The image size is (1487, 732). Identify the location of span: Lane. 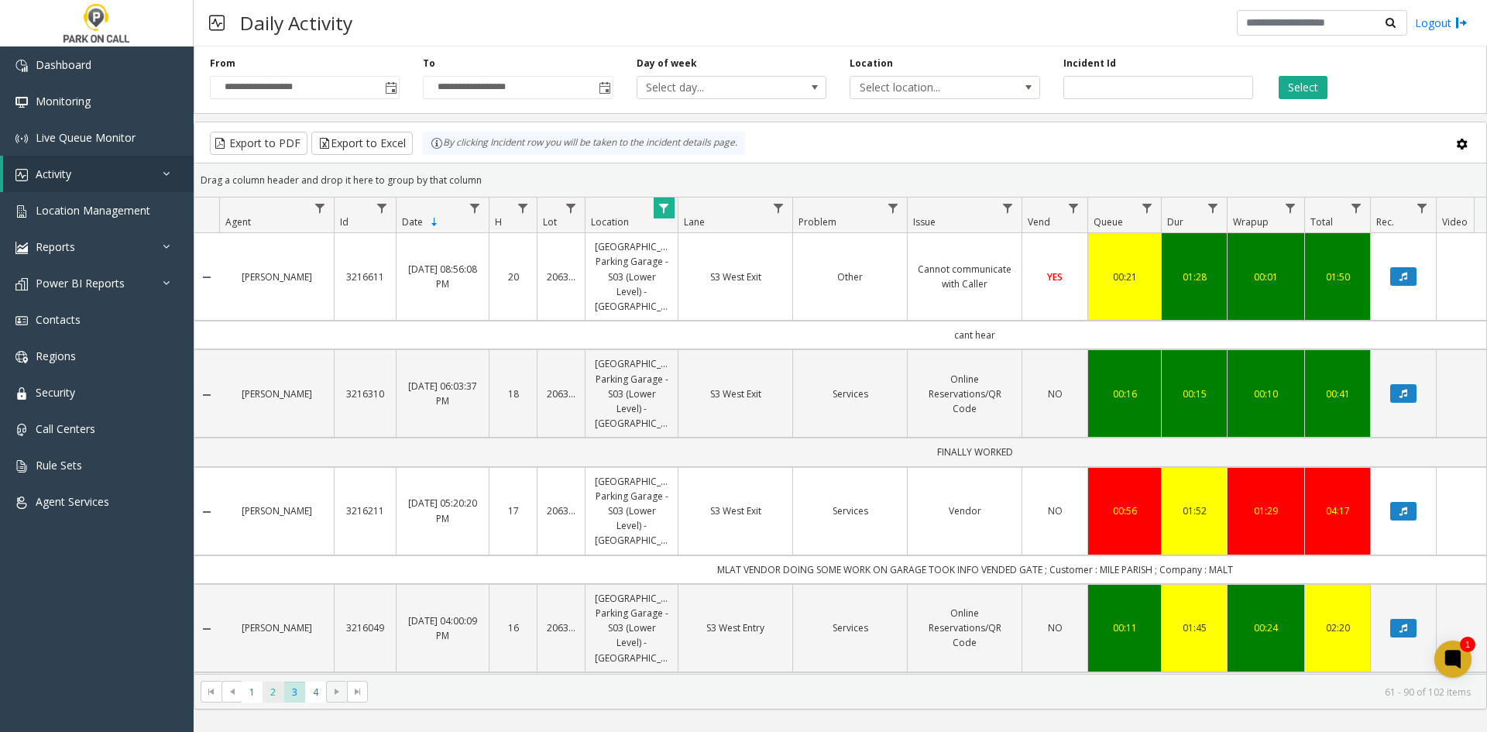
(694, 221).